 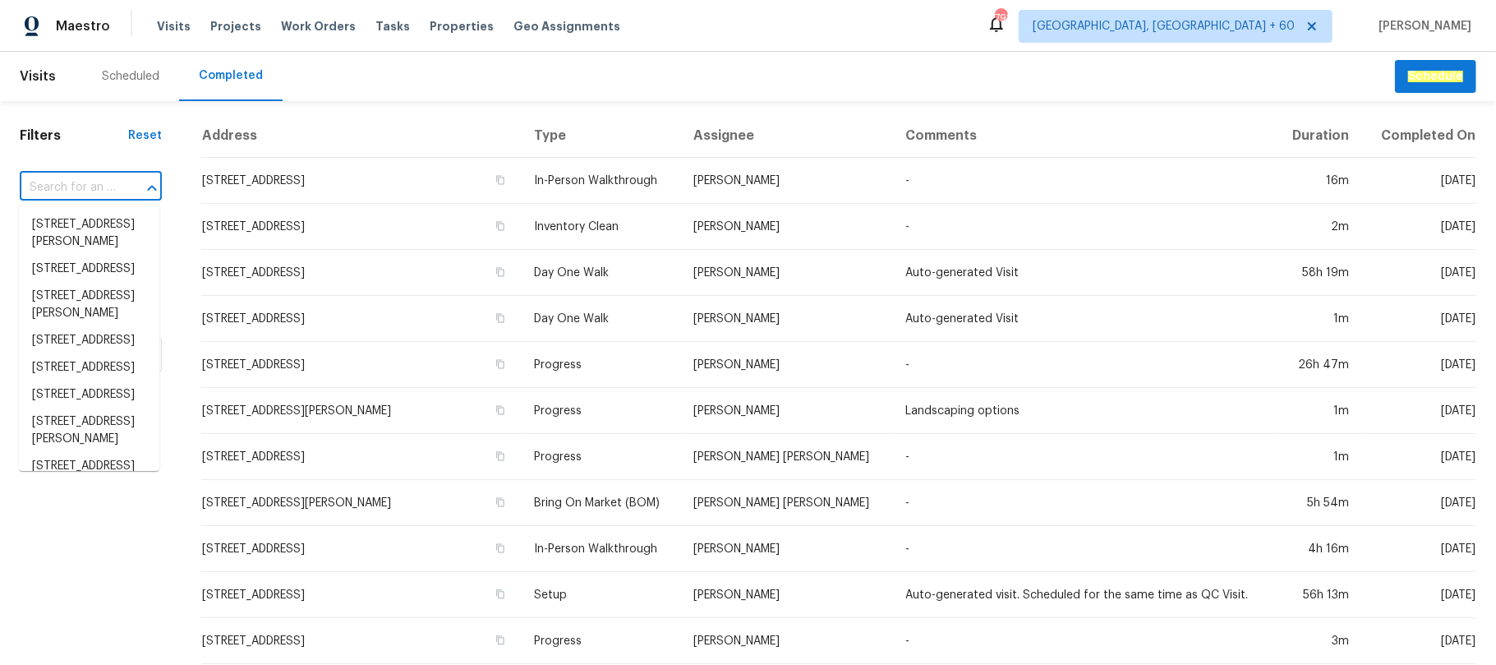 I want to click on span: Geo Assignments, so click(x=567, y=26).